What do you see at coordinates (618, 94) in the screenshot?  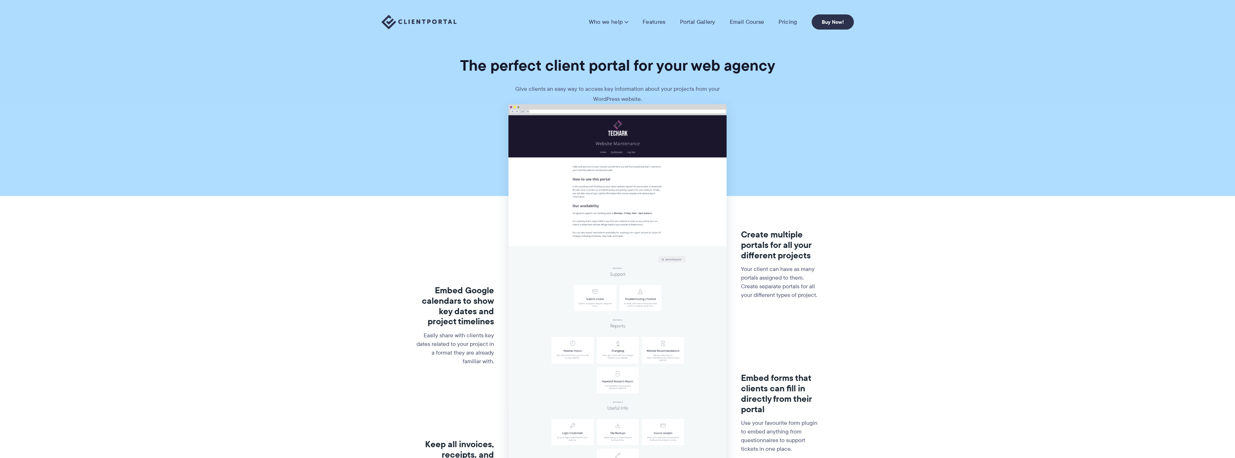 I see `p: Give clients an easy way to access key information about your projects from your WordPress website.` at bounding box center [618, 94].